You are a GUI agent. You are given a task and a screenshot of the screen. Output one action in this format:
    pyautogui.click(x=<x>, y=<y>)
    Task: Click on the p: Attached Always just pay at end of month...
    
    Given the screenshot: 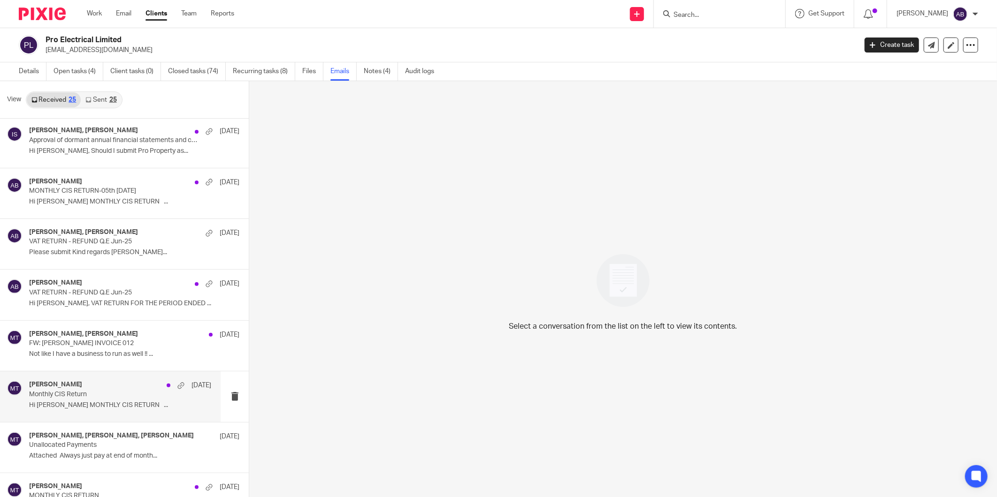 What is the action you would take?
    pyautogui.click(x=134, y=456)
    